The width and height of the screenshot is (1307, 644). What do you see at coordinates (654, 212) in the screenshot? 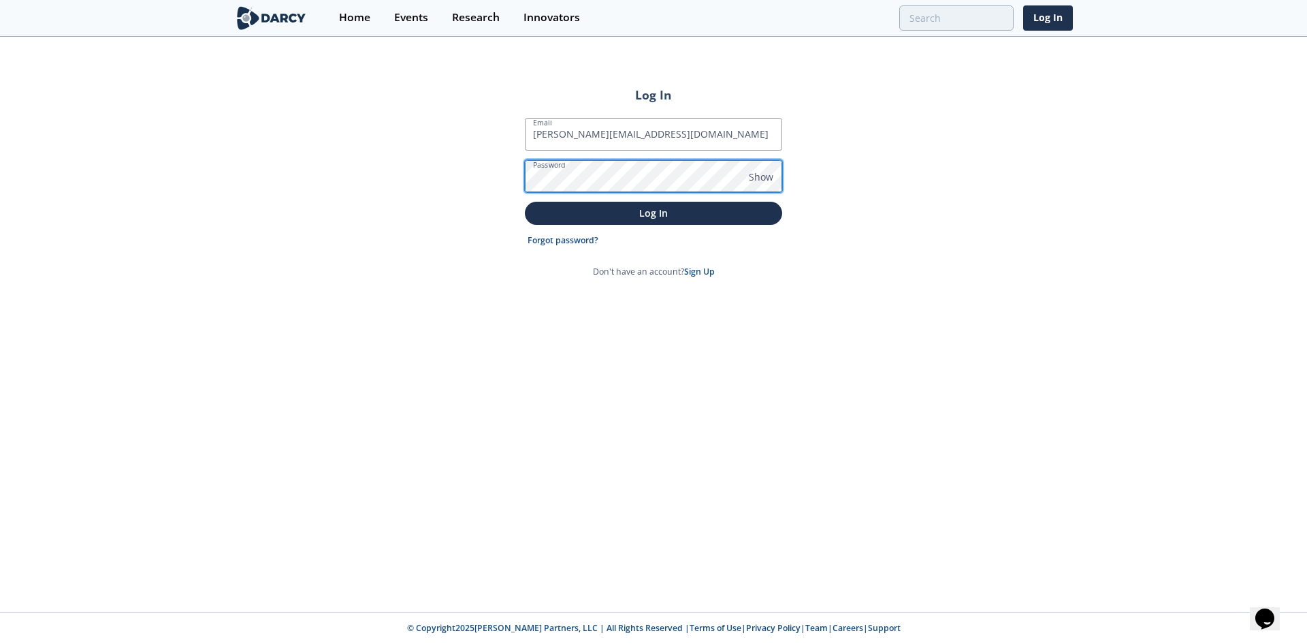
I see `p: Log In` at bounding box center [654, 212].